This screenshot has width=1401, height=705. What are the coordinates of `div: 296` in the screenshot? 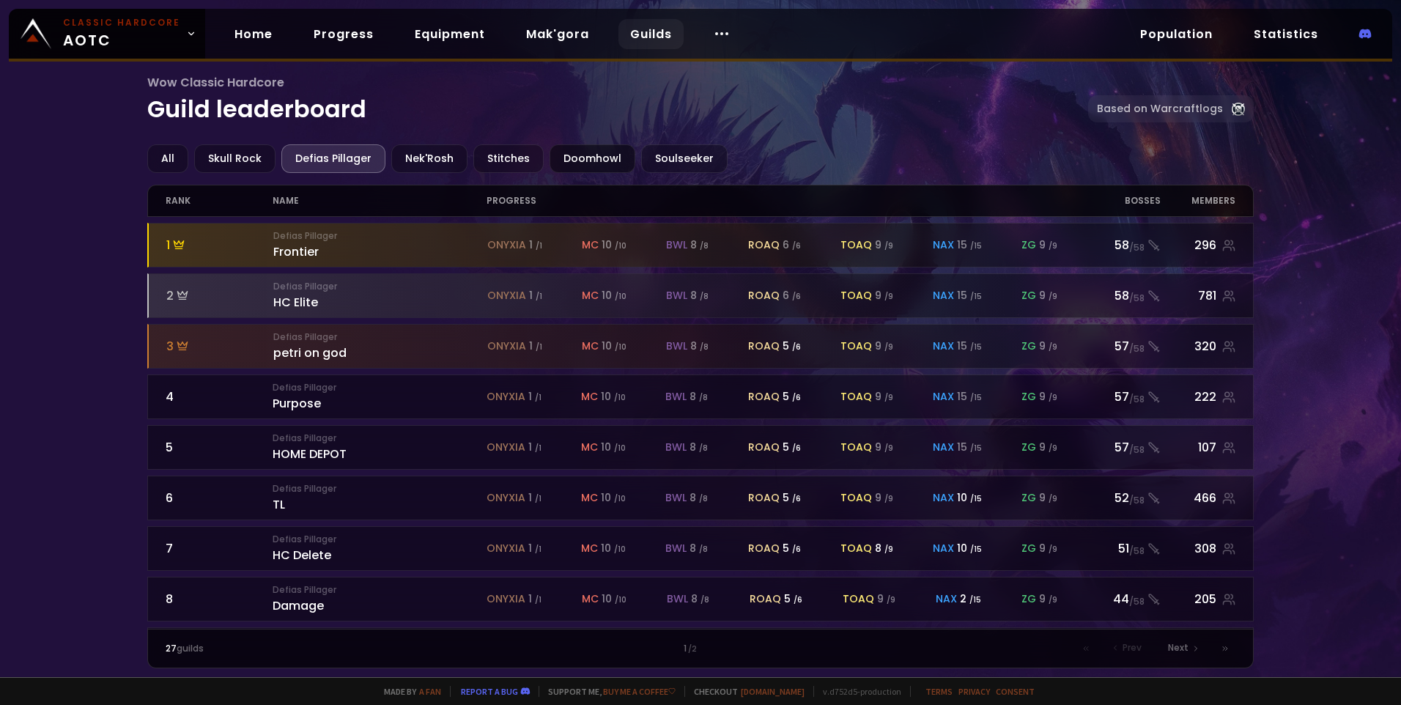 It's located at (1198, 245).